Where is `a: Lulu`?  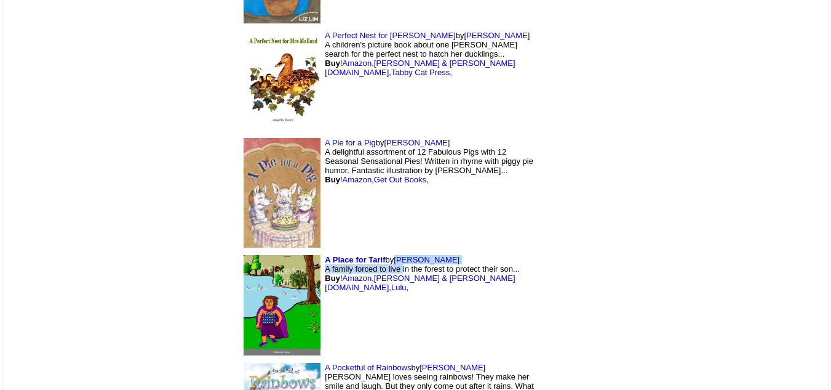
a: Lulu is located at coordinates (399, 287).